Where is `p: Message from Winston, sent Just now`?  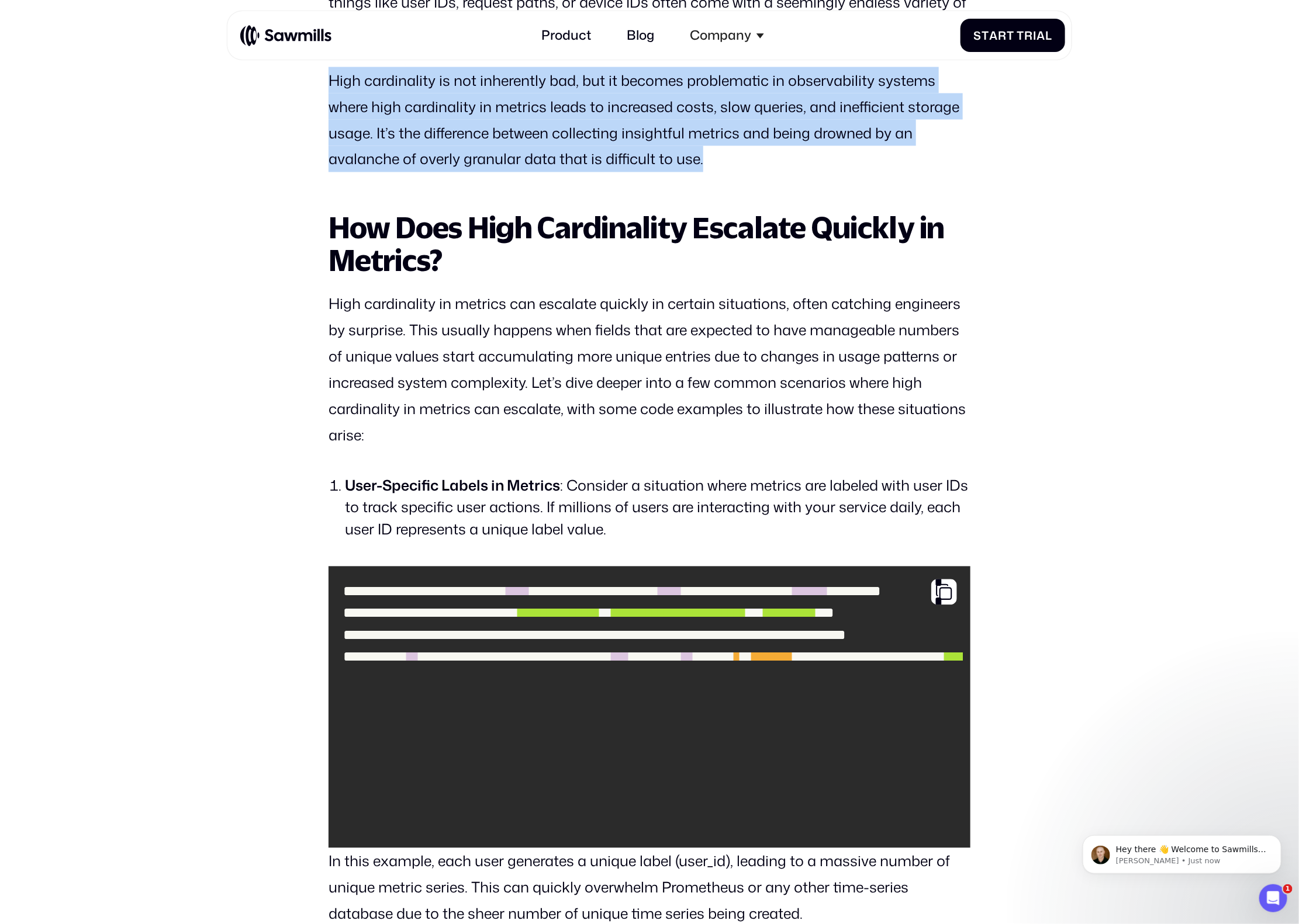 p: Message from Winston, sent Just now is located at coordinates (127, 50).